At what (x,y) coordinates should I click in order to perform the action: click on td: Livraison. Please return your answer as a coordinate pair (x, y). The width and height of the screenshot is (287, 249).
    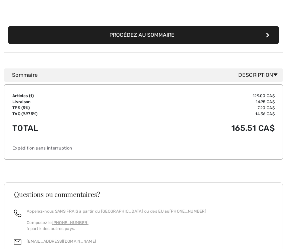
    Looking at the image, I should click on (61, 102).